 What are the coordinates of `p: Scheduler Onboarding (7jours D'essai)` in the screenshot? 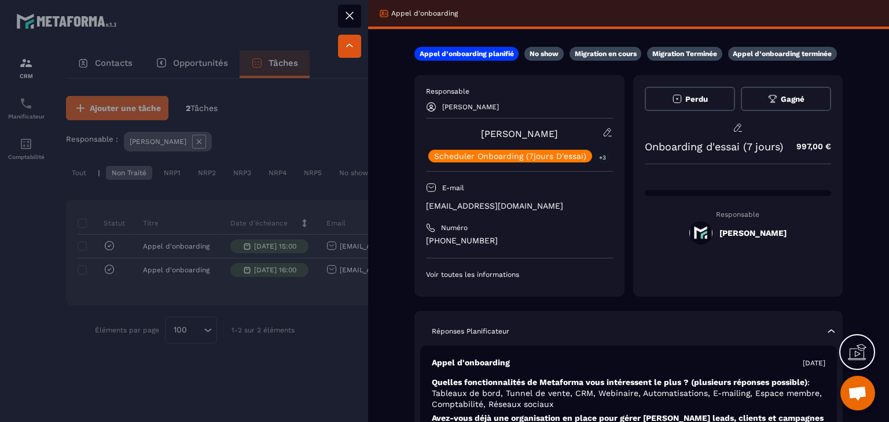 It's located at (510, 156).